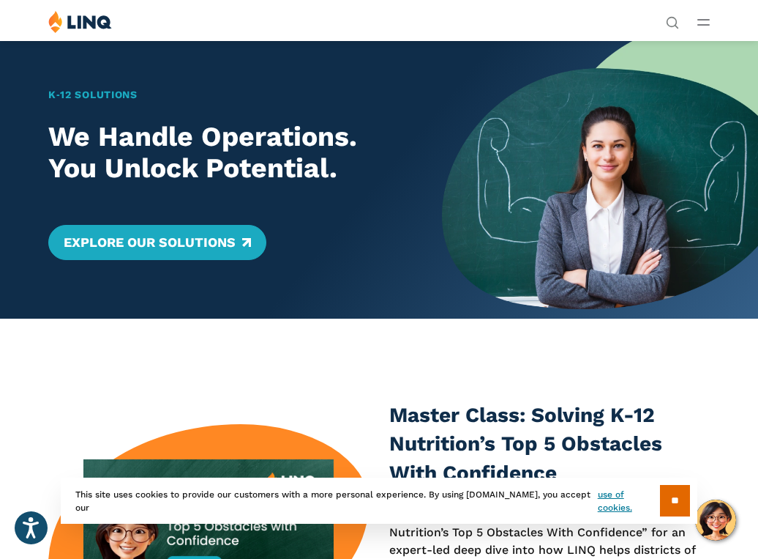 This screenshot has width=758, height=559. I want to click on img: Home Banner, so click(600, 179).